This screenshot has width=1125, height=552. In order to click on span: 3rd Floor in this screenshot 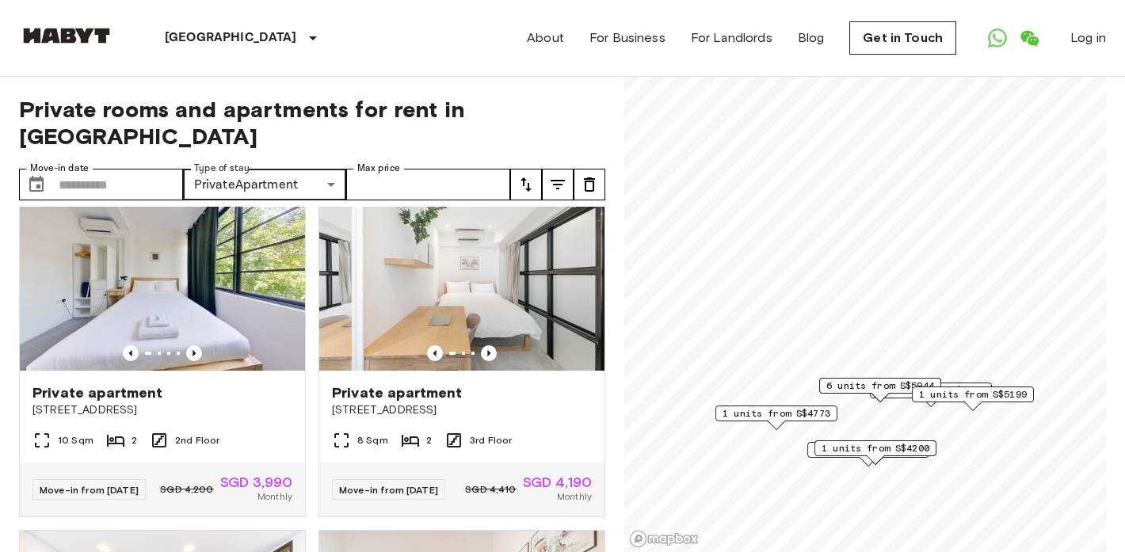, I will do `click(490, 441)`.